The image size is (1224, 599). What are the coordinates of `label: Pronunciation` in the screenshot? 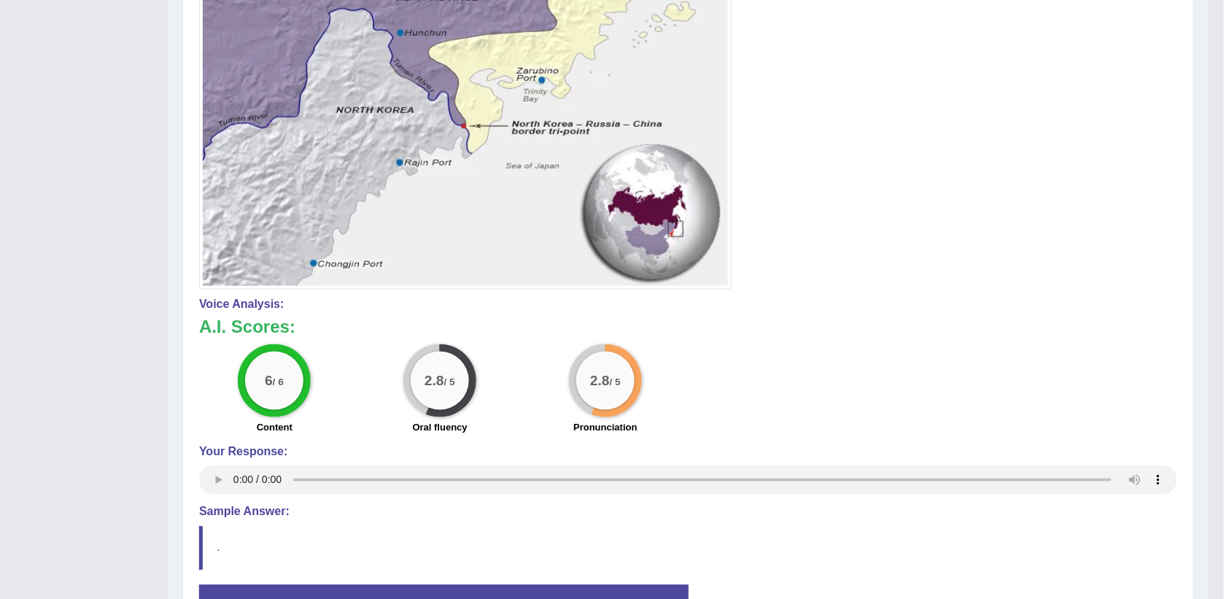 It's located at (605, 427).